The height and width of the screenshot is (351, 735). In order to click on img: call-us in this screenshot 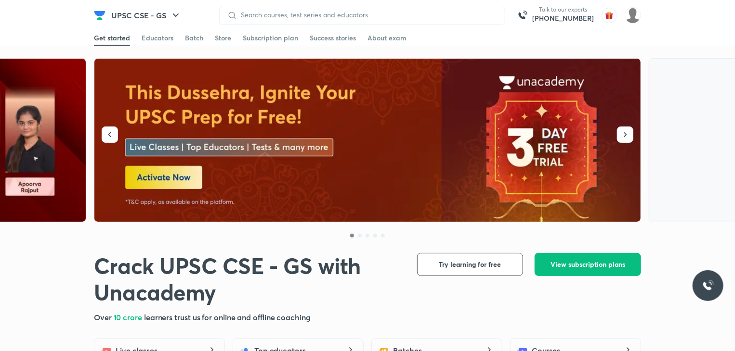, I will do `click(522, 15)`.